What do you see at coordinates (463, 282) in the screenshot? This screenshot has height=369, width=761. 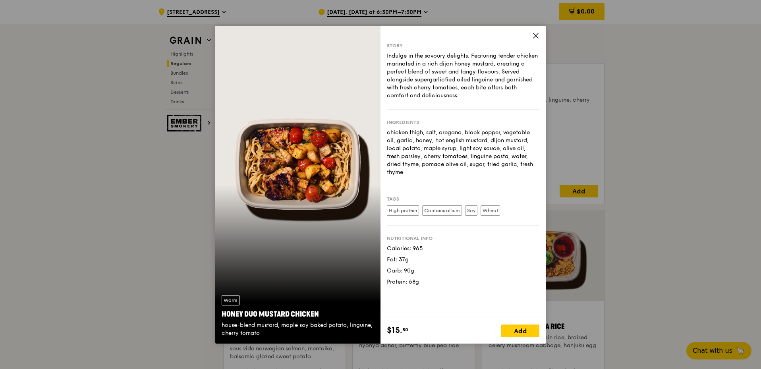 I see `div: Protein: 68g` at bounding box center [463, 282].